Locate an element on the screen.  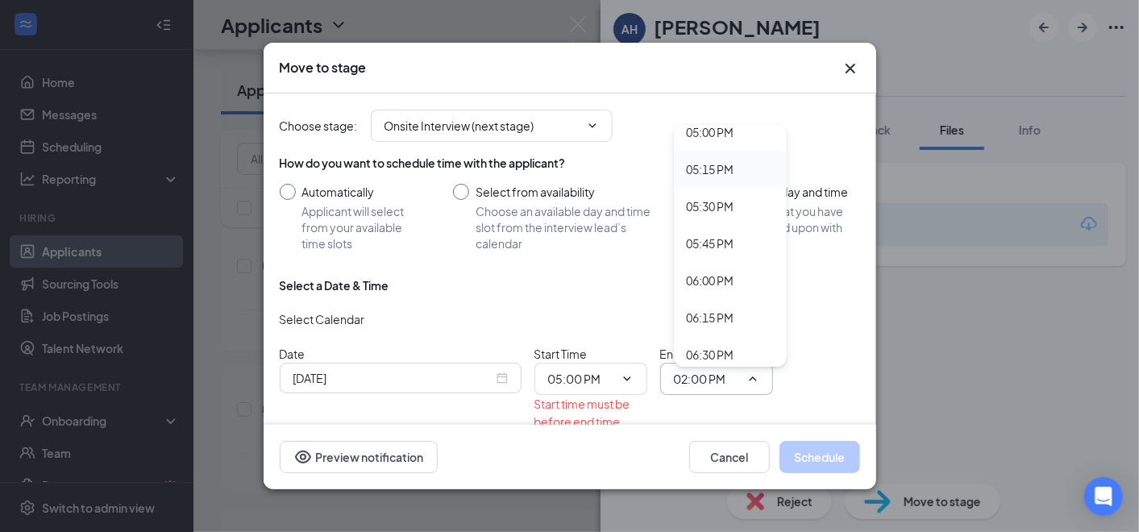
h3: Move to stage is located at coordinates (323, 68).